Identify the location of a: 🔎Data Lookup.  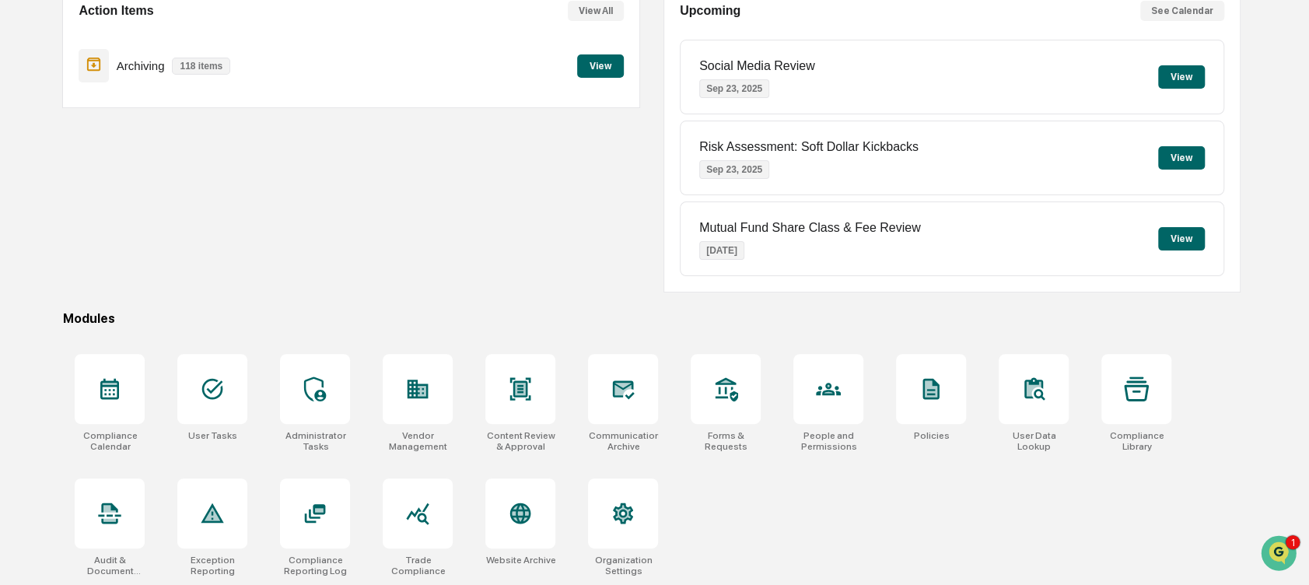
(57, 313).